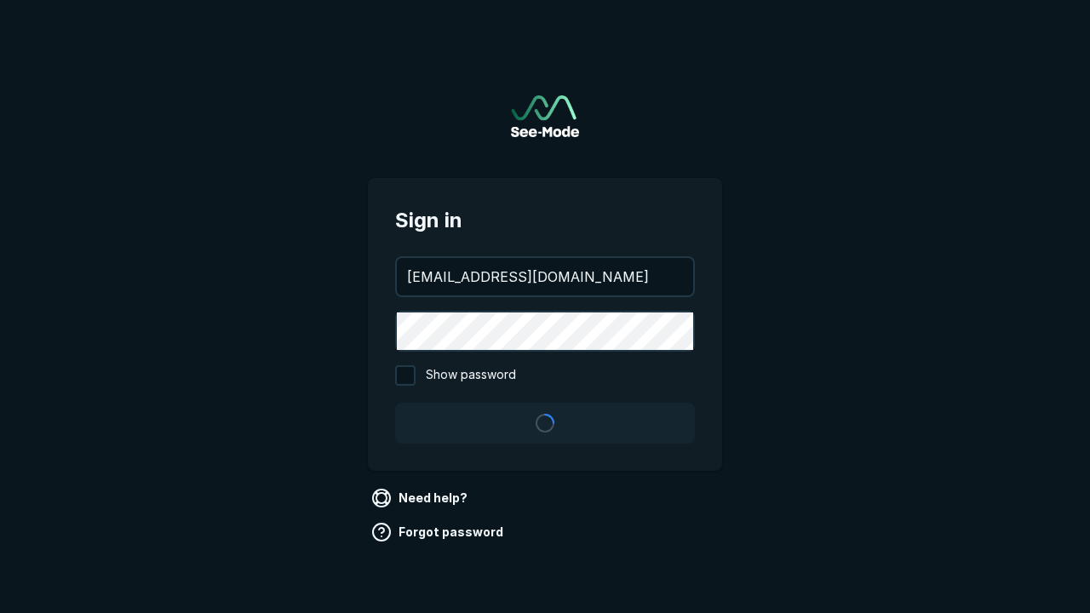 Image resolution: width=1090 pixels, height=613 pixels. Describe the element at coordinates (545, 116) in the screenshot. I see `img: See-Mode Logo` at that location.